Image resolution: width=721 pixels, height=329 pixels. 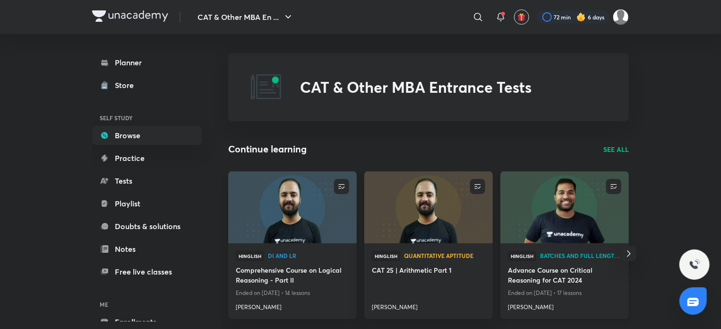 I want to click on a: Notes, so click(x=147, y=249).